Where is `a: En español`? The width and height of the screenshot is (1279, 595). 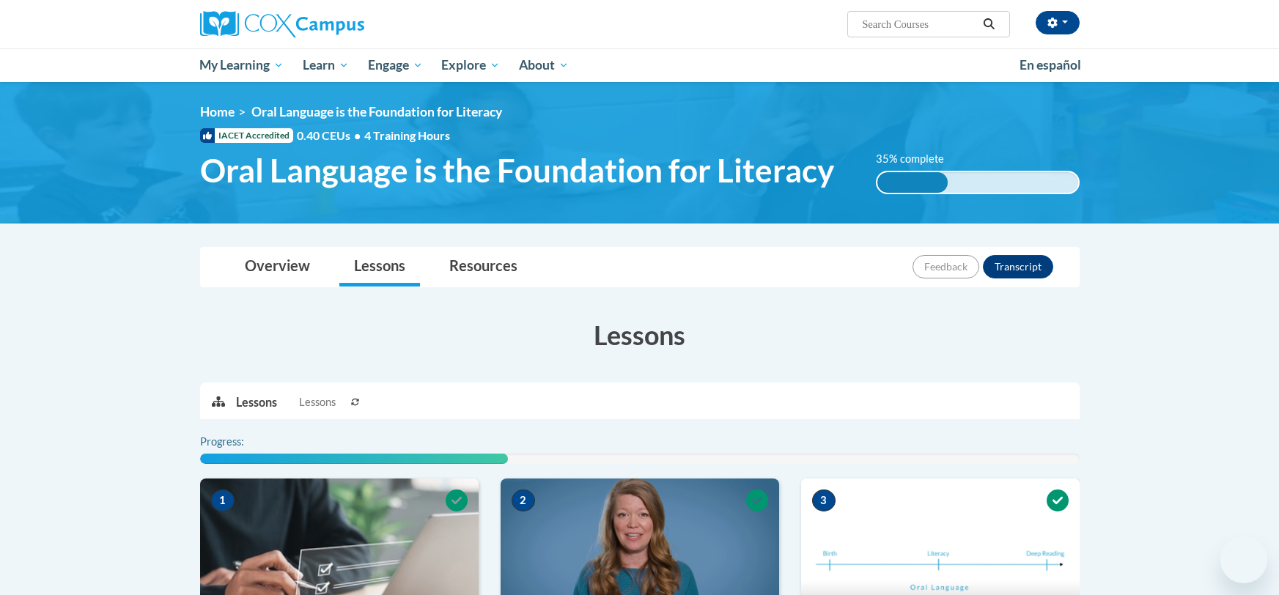 a: En español is located at coordinates (1050, 65).